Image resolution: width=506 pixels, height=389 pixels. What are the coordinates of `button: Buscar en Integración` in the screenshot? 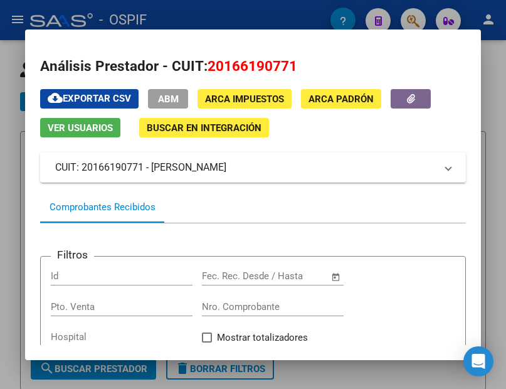 It's located at (204, 127).